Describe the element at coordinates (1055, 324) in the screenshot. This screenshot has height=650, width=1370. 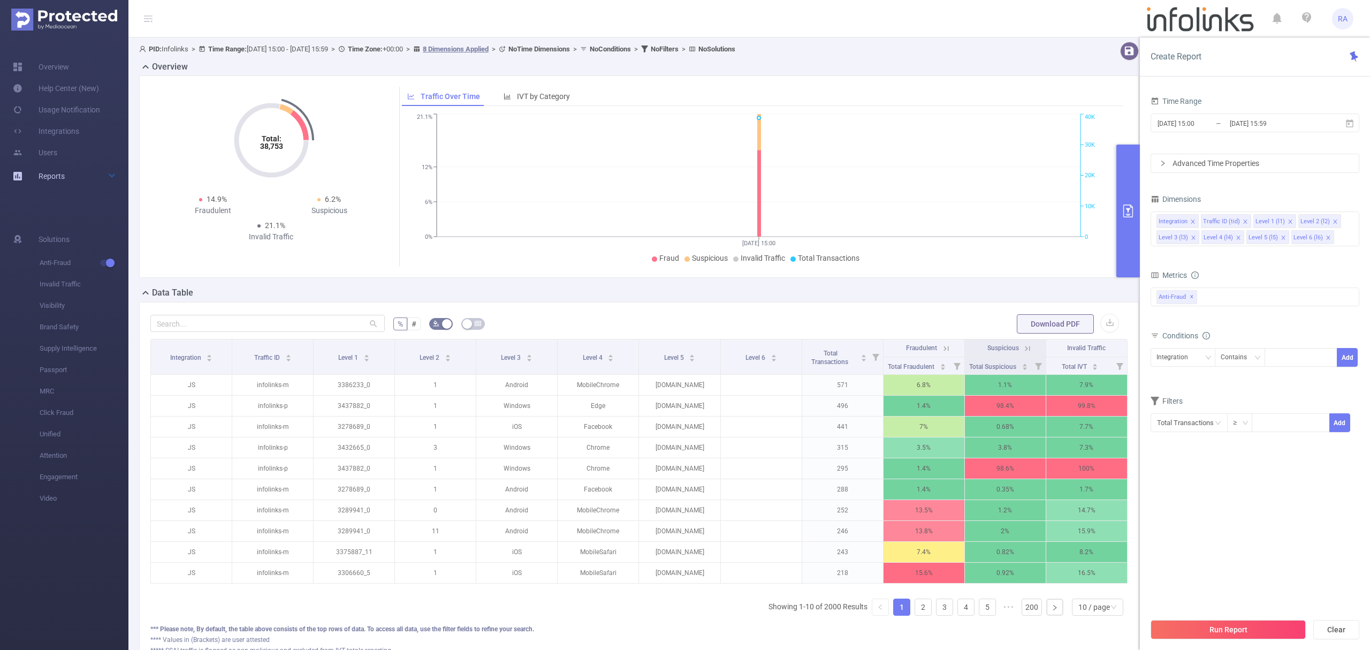
I see `button: Download PDF` at that location.